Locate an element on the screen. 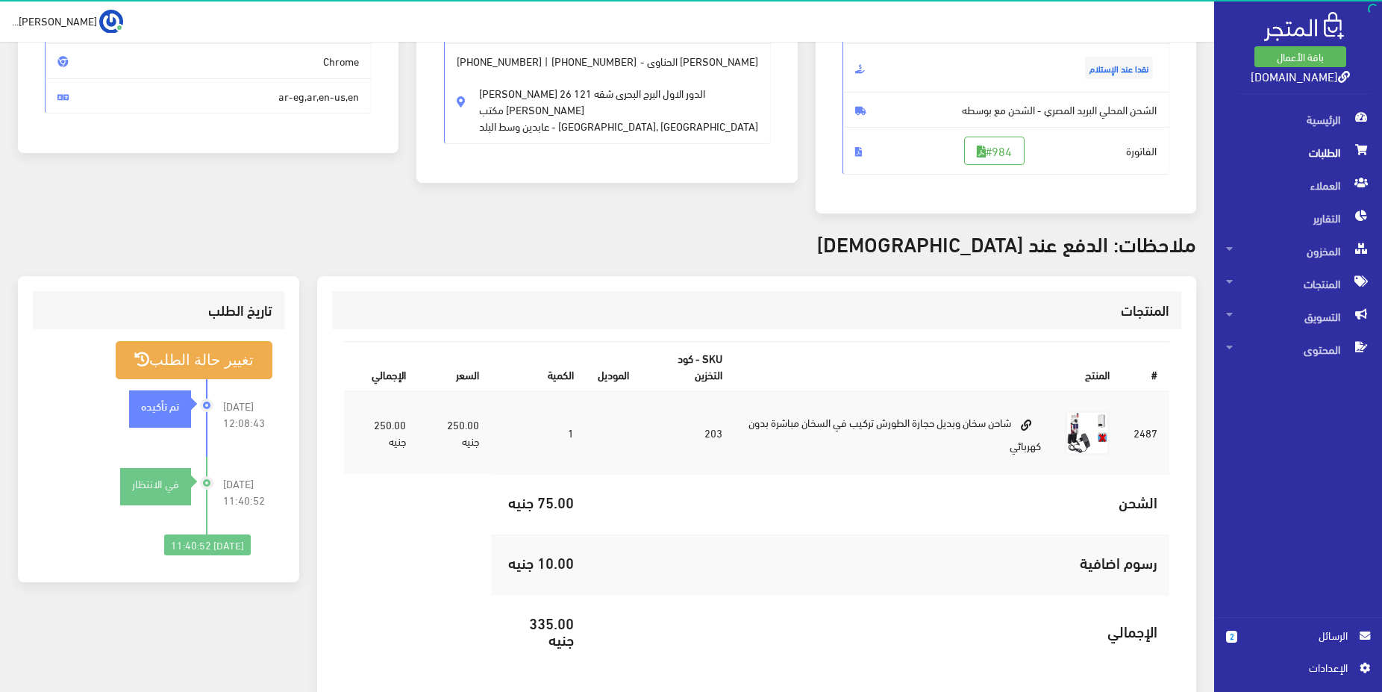 The height and width of the screenshot is (692, 1382). td: 2487 is located at coordinates (1145, 433).